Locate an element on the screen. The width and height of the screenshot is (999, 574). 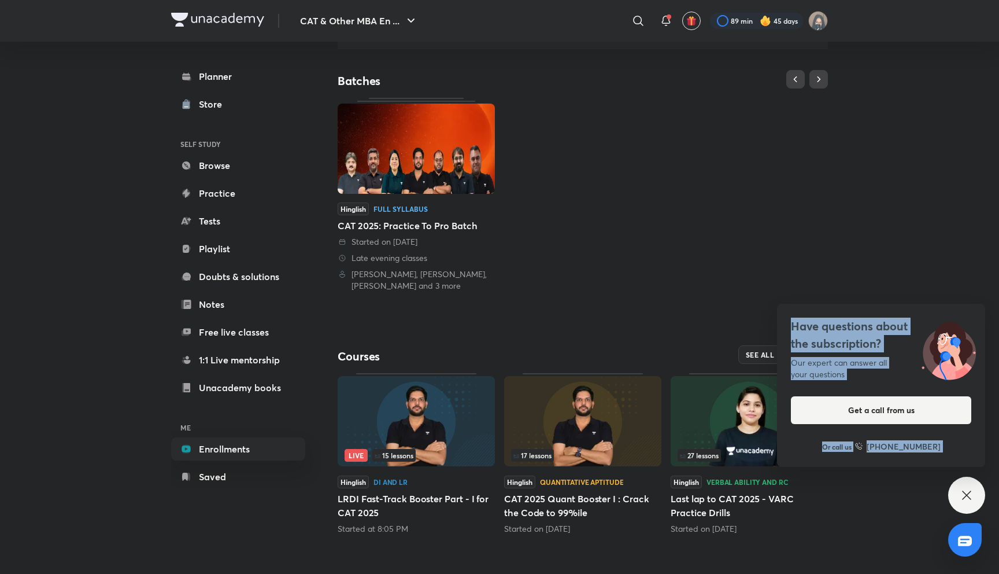
h4: Batches is located at coordinates (460, 81).